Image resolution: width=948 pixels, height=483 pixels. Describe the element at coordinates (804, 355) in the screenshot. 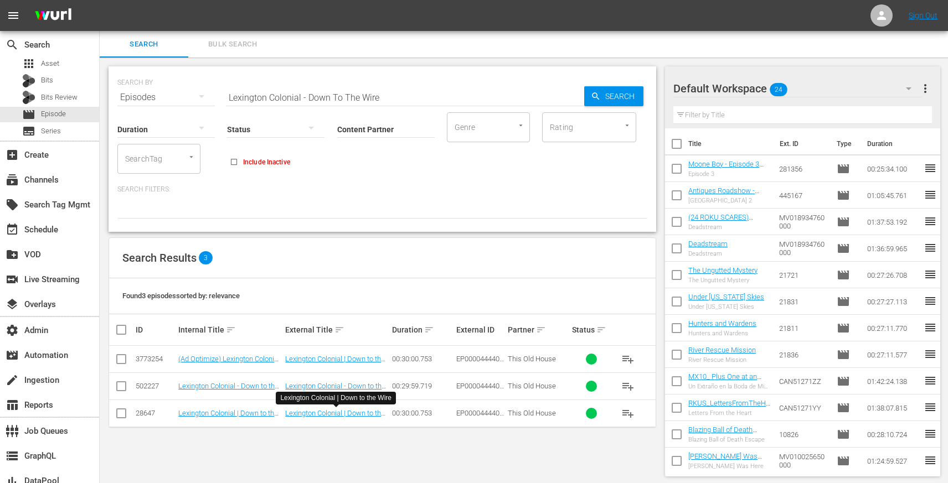

I see `td: 21836` at that location.